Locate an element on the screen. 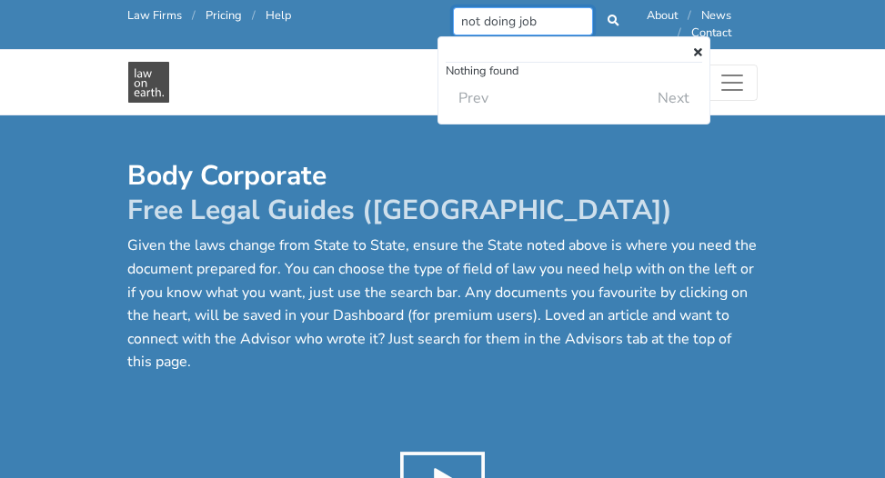  h1: Body Corporate is located at coordinates (443, 193).